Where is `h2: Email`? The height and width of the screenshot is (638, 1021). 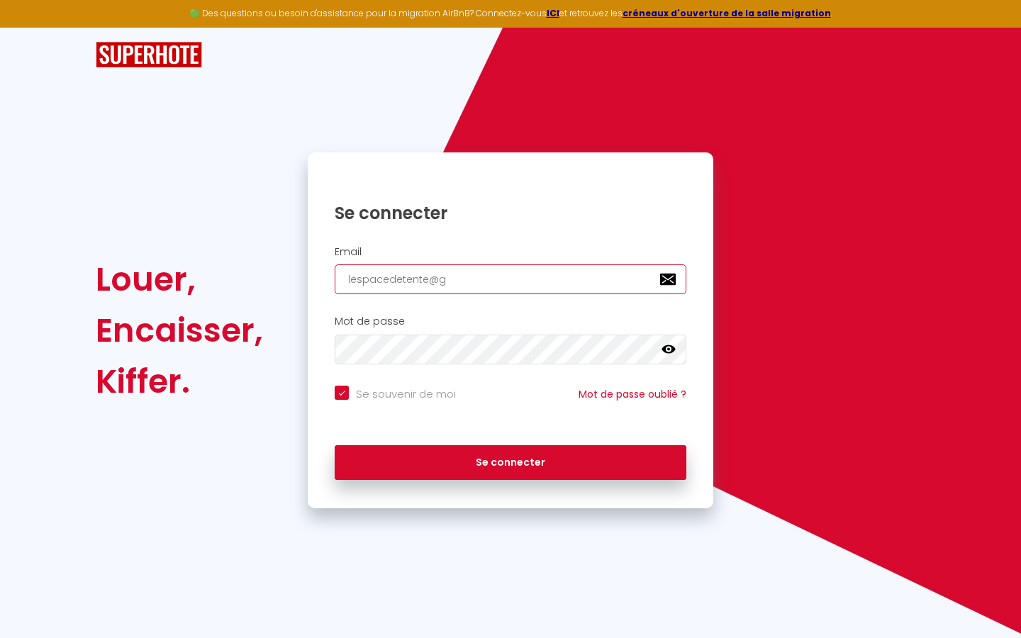
h2: Email is located at coordinates (510, 252).